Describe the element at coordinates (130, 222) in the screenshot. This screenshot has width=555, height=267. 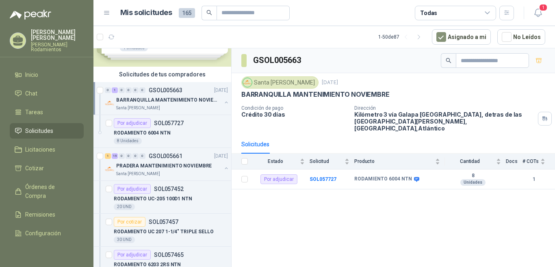
I see `div: Por cotizar` at that location.